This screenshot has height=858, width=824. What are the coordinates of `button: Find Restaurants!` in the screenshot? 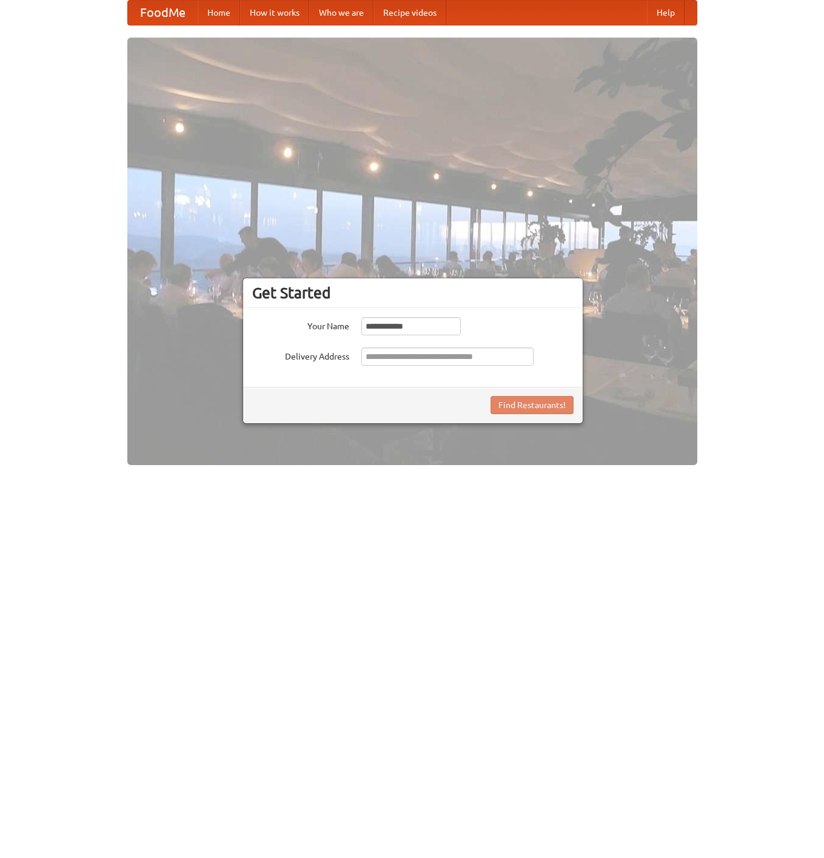 It's located at (532, 405).